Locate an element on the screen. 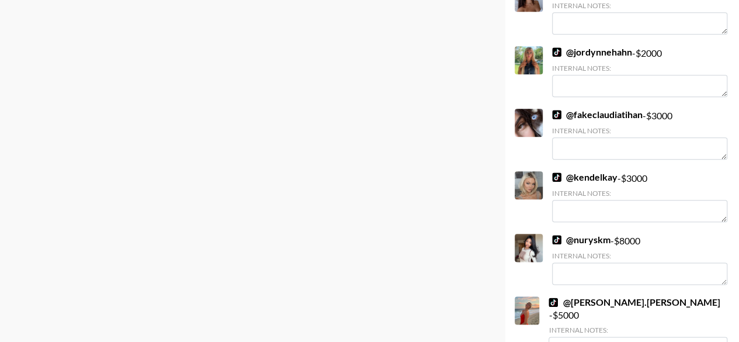 The width and height of the screenshot is (739, 342). div: - $ 2000 is located at coordinates (639, 71).